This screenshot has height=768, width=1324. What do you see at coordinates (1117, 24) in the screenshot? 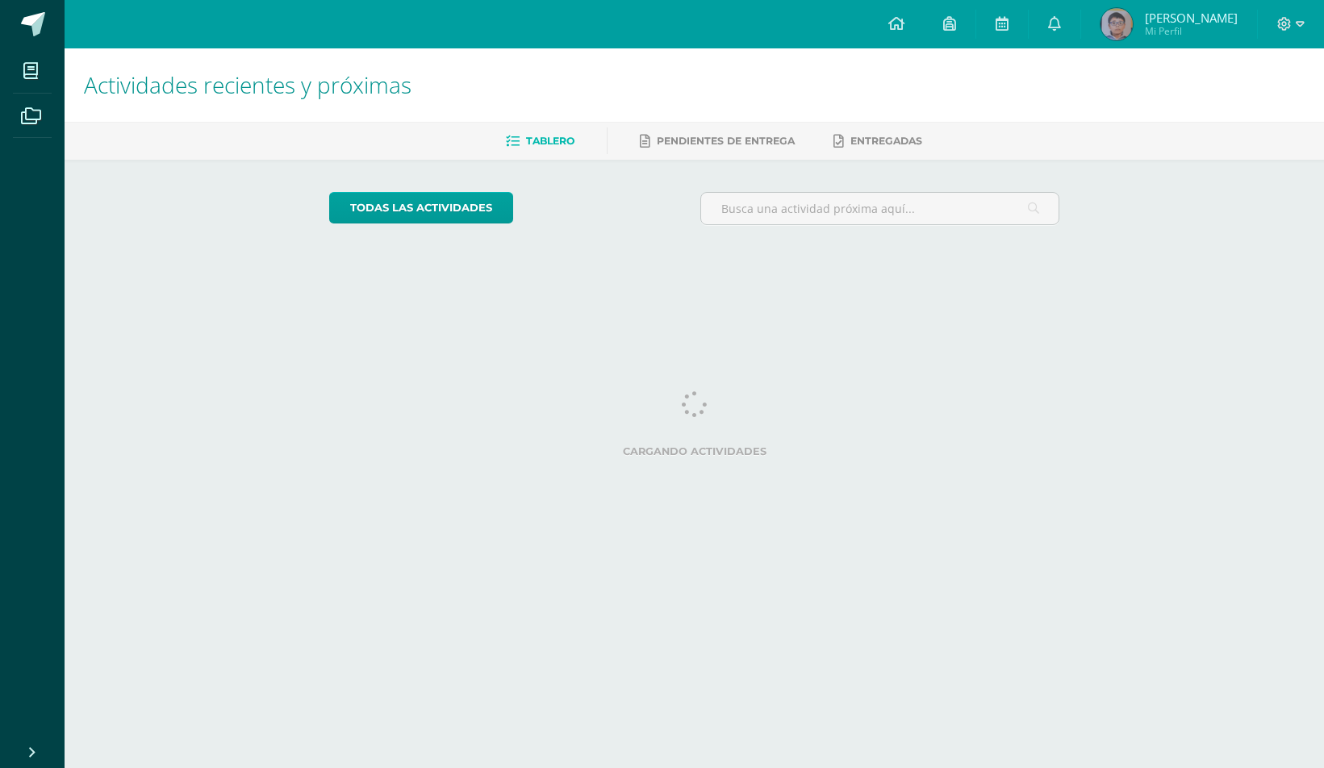
I see `img: 657983025bc339f3e4dda0fefa4d5b83.png` at bounding box center [1117, 24].